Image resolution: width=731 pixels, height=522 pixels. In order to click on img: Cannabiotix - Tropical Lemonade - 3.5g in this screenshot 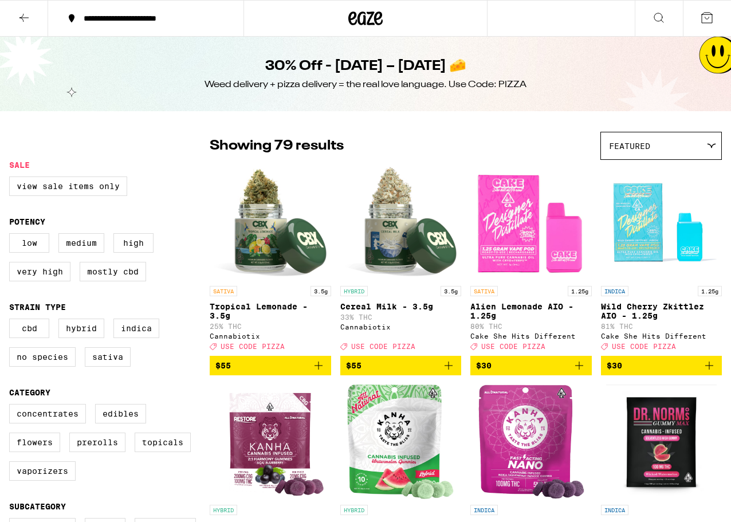, I will do `click(271, 223)`.